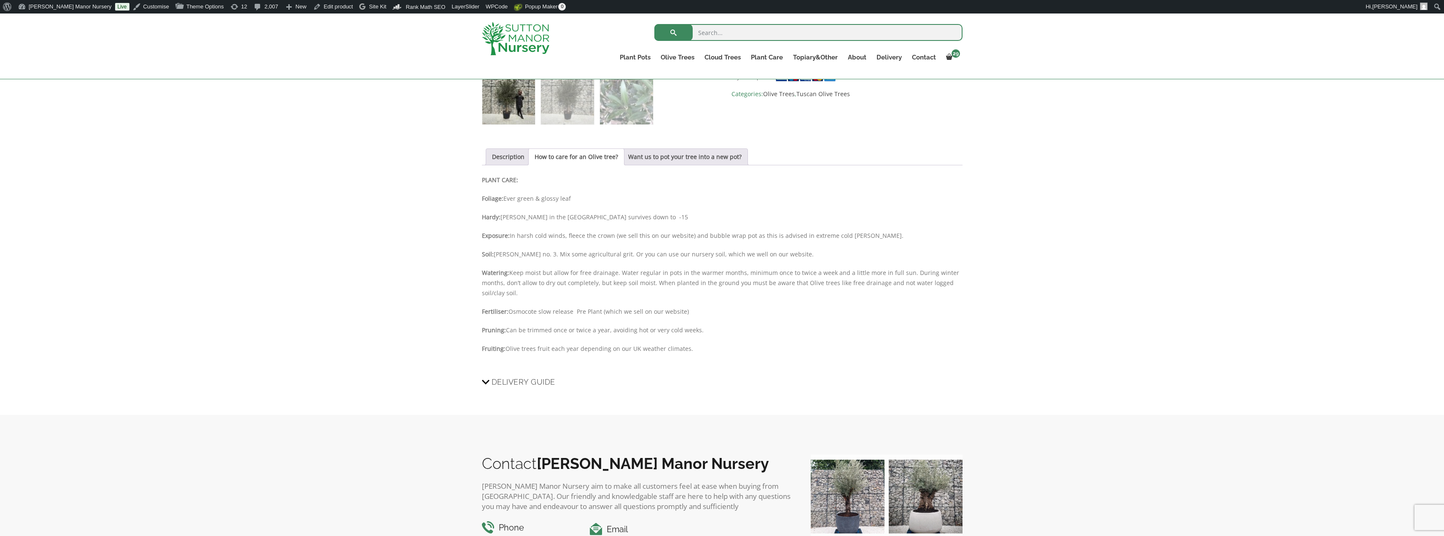 The image size is (1444, 536). What do you see at coordinates (492, 198) in the screenshot?
I see `strong: Foliage:` at bounding box center [492, 198].